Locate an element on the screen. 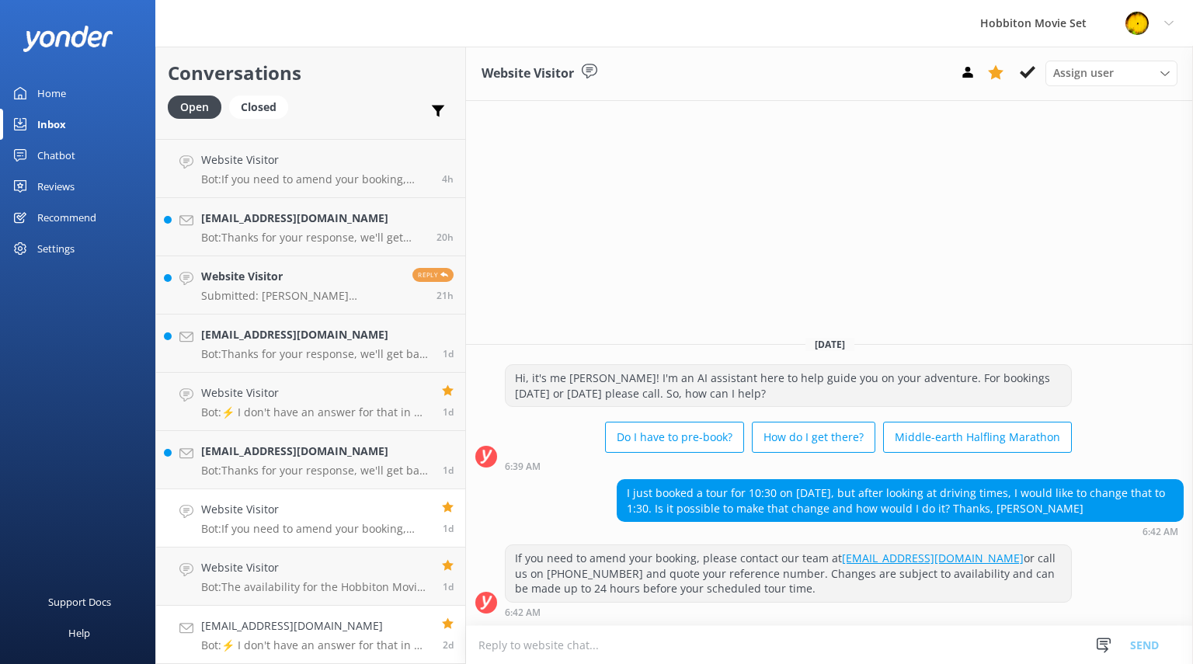  strong: 6:39 AM is located at coordinates (523, 467).